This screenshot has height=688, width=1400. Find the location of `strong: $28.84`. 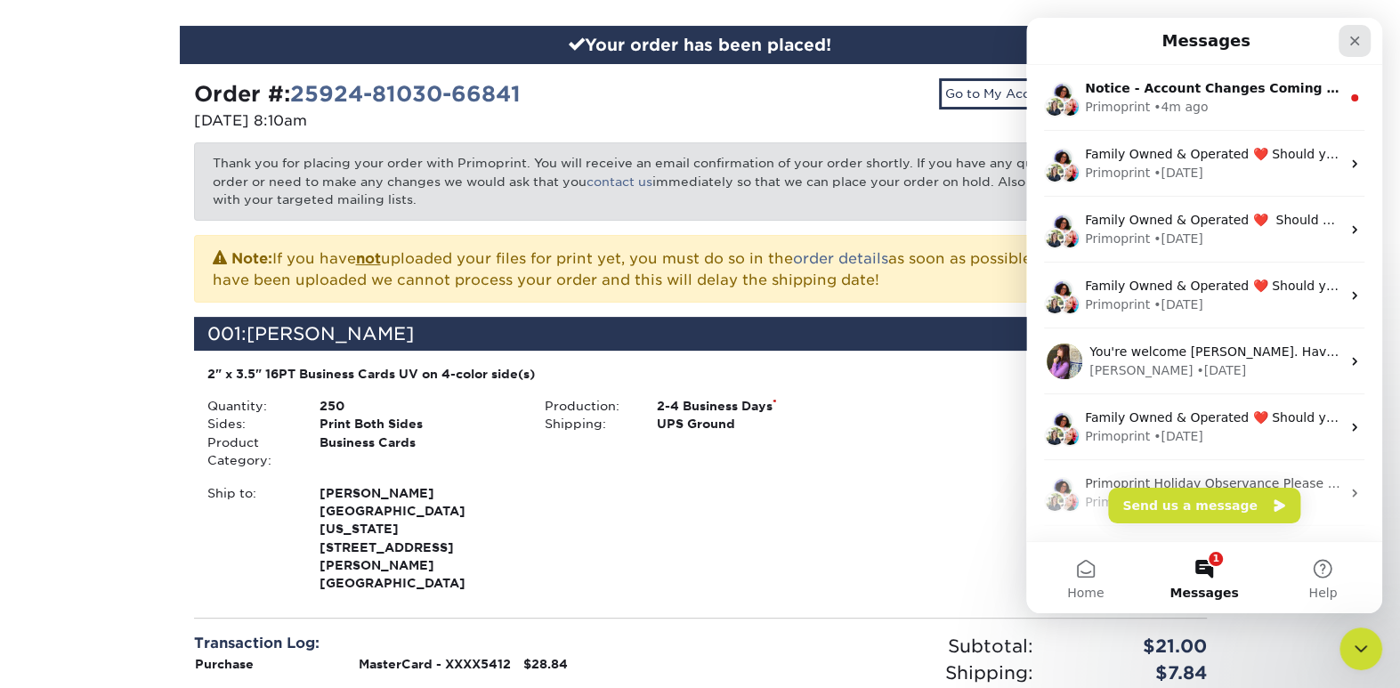

strong: $28.84 is located at coordinates (546, 664).